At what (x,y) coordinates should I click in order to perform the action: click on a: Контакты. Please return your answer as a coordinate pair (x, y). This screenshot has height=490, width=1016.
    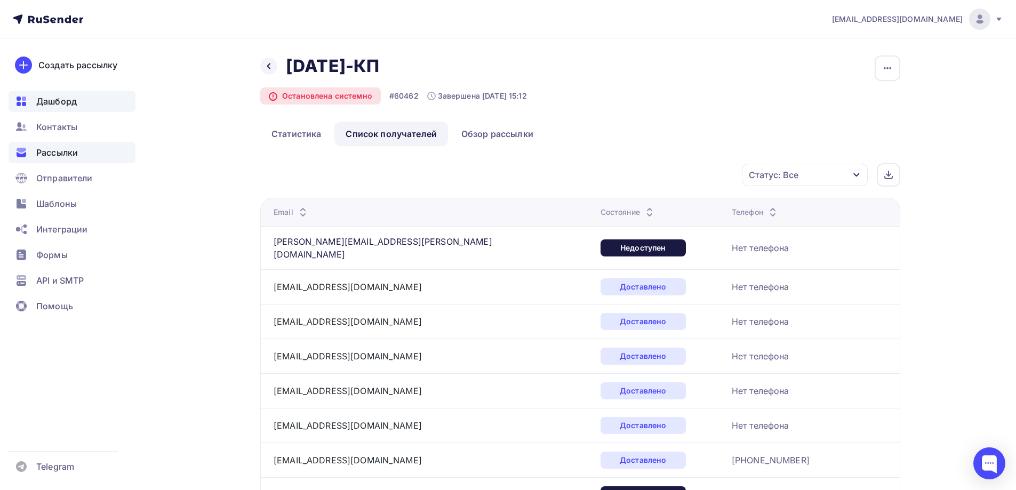
    Looking at the image, I should click on (72, 127).